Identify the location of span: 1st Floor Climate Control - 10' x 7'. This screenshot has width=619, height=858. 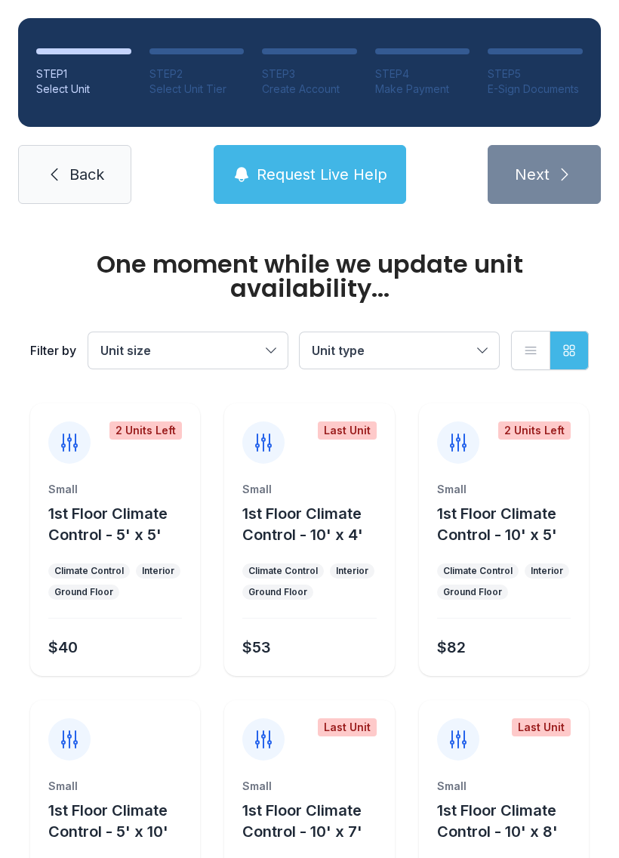
(302, 821).